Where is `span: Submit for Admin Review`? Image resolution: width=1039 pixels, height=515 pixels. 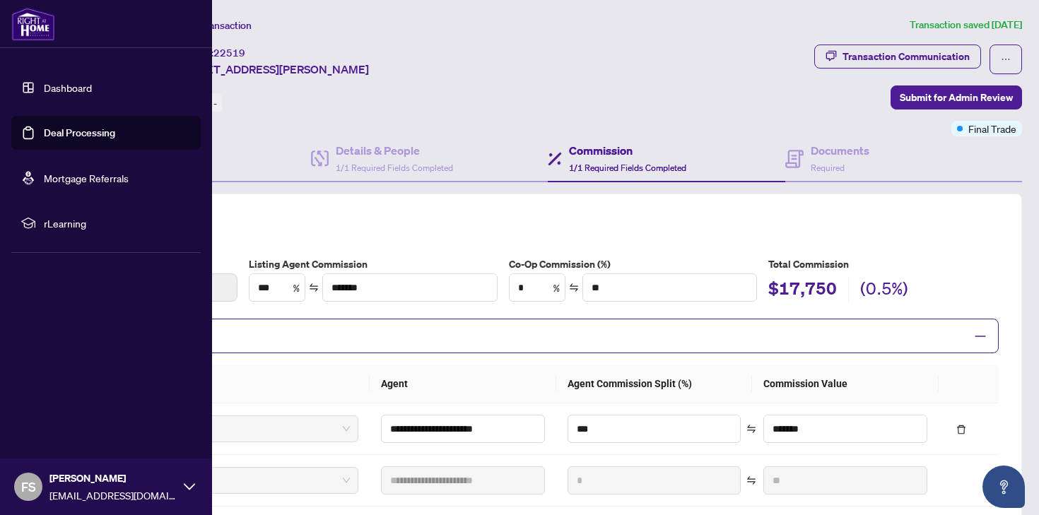
span: Submit for Admin Review is located at coordinates (956, 98).